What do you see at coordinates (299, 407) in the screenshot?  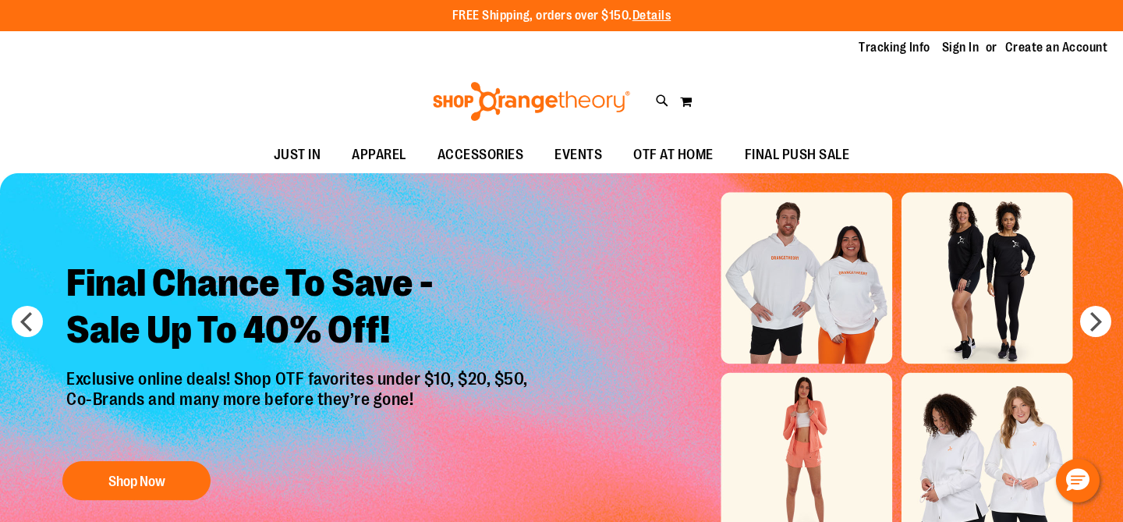 I see `p: Exclusive online deals! Shop OTF favorites under $10, $20, $50, Co-Brands and many more before th...` at bounding box center [299, 407].